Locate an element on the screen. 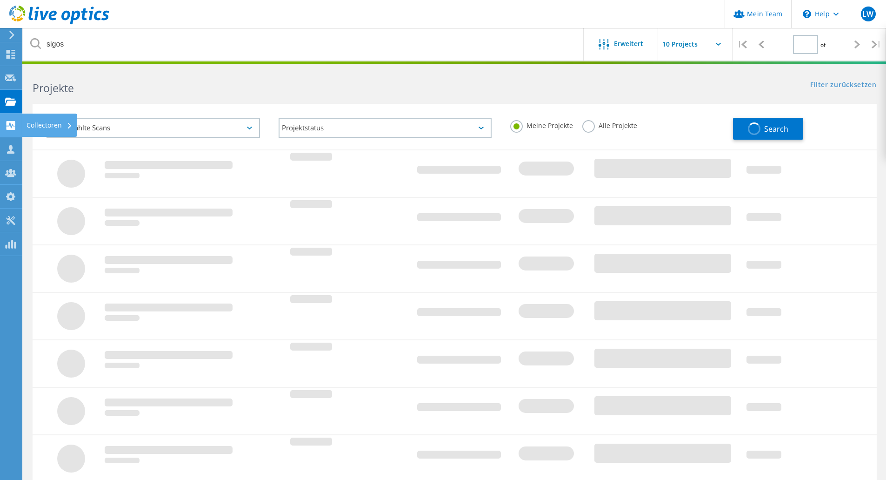 Image resolution: width=886 pixels, height=480 pixels. span: Erweitert is located at coordinates (628, 44).